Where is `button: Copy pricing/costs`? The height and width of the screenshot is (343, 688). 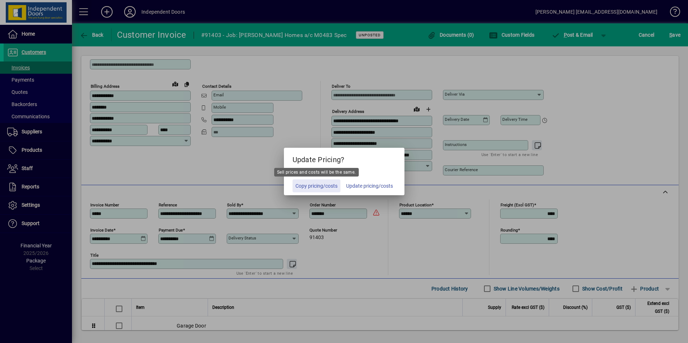 button: Copy pricing/costs is located at coordinates (316, 186).